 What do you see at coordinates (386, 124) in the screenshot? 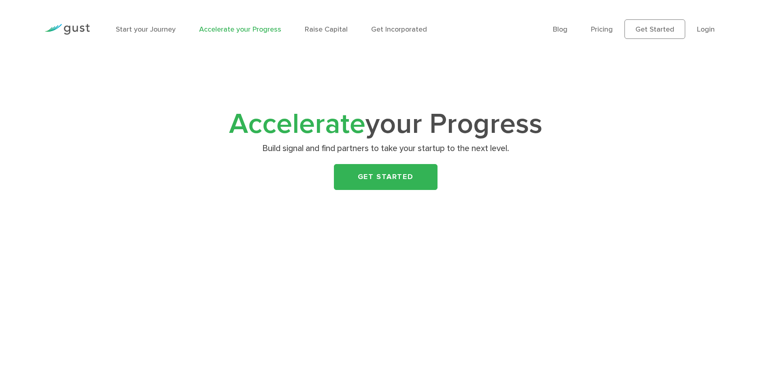
I see `h1: your Progress` at bounding box center [386, 124].